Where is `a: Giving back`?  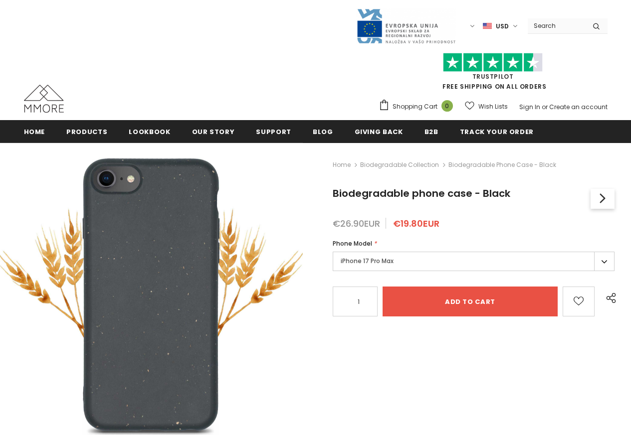
a: Giving back is located at coordinates (379, 131).